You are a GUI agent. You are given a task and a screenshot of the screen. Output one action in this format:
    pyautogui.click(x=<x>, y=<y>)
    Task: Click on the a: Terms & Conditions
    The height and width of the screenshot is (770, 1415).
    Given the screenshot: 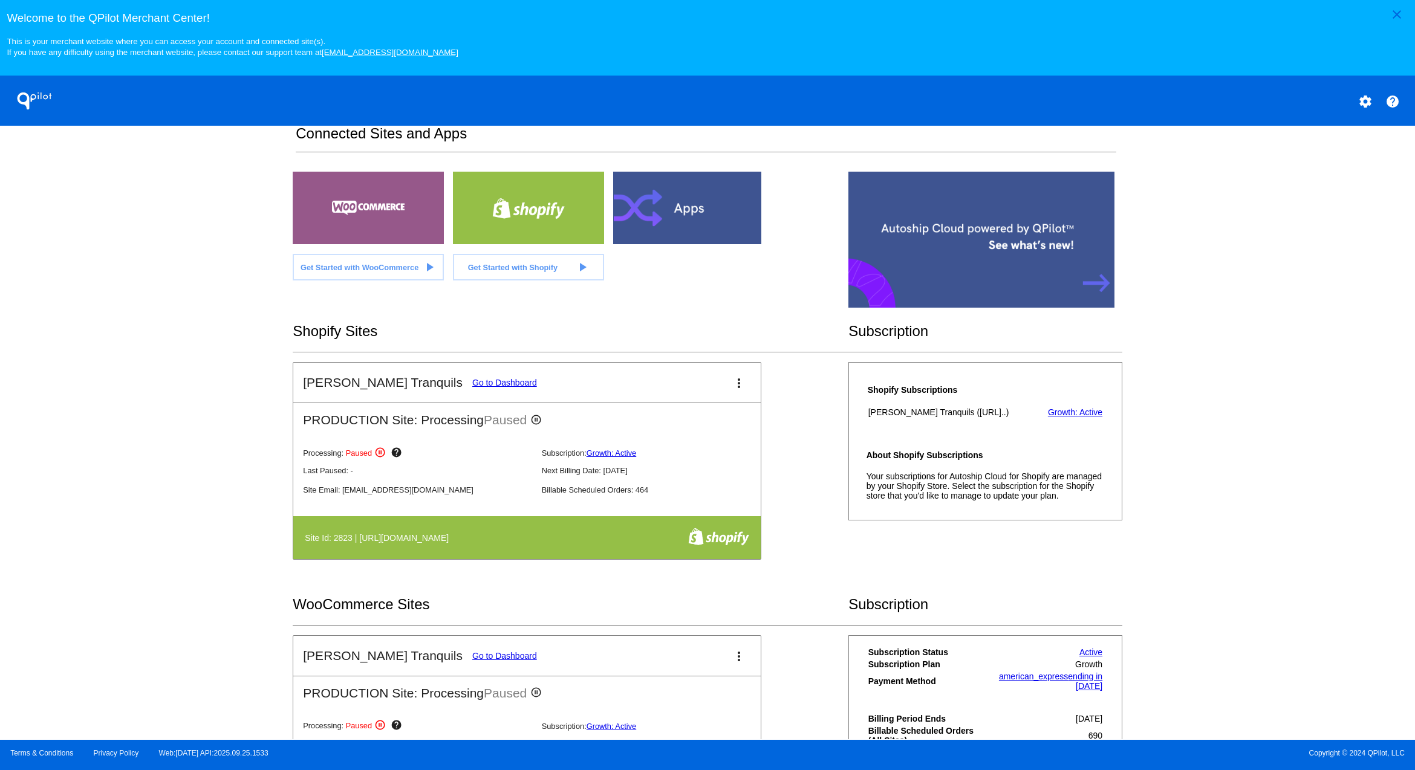 What is the action you would take?
    pyautogui.click(x=42, y=753)
    